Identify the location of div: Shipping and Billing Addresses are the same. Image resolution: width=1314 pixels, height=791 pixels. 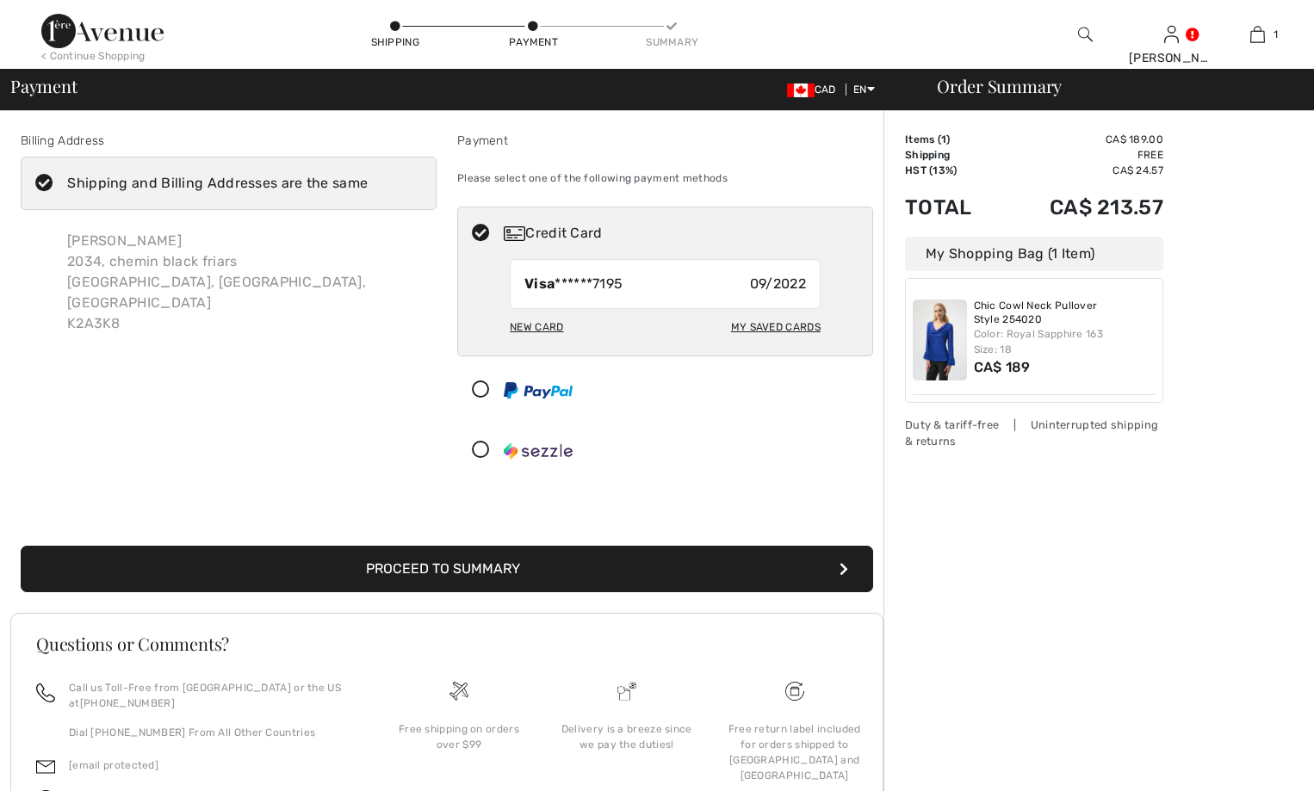
(217, 183).